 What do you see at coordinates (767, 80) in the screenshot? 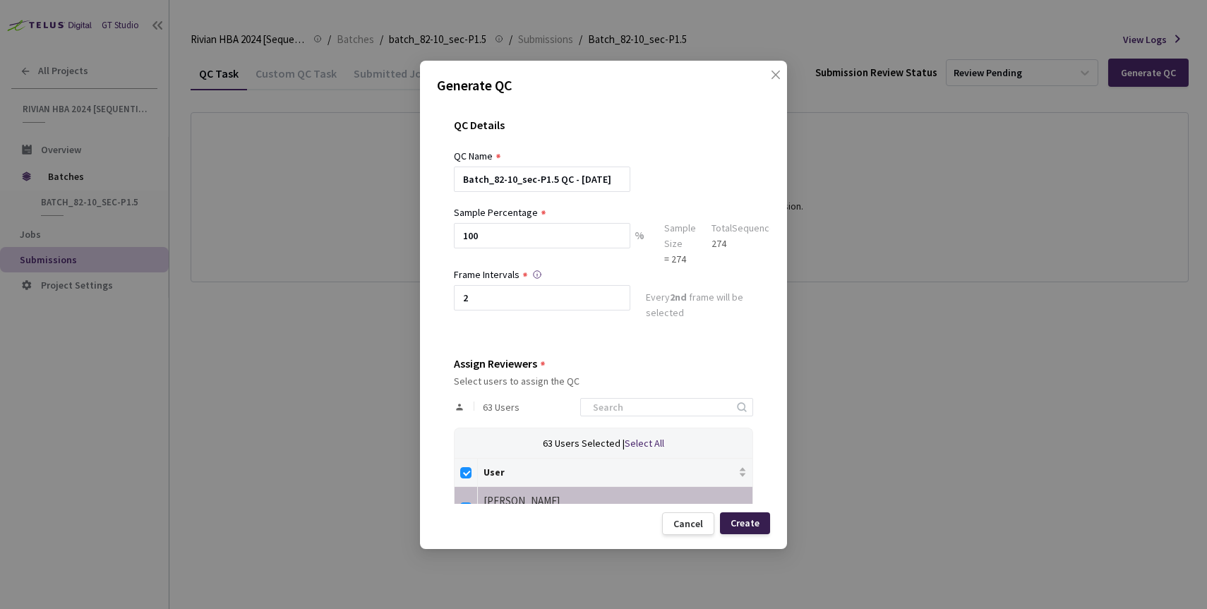
I see `button: Close` at bounding box center [767, 80].